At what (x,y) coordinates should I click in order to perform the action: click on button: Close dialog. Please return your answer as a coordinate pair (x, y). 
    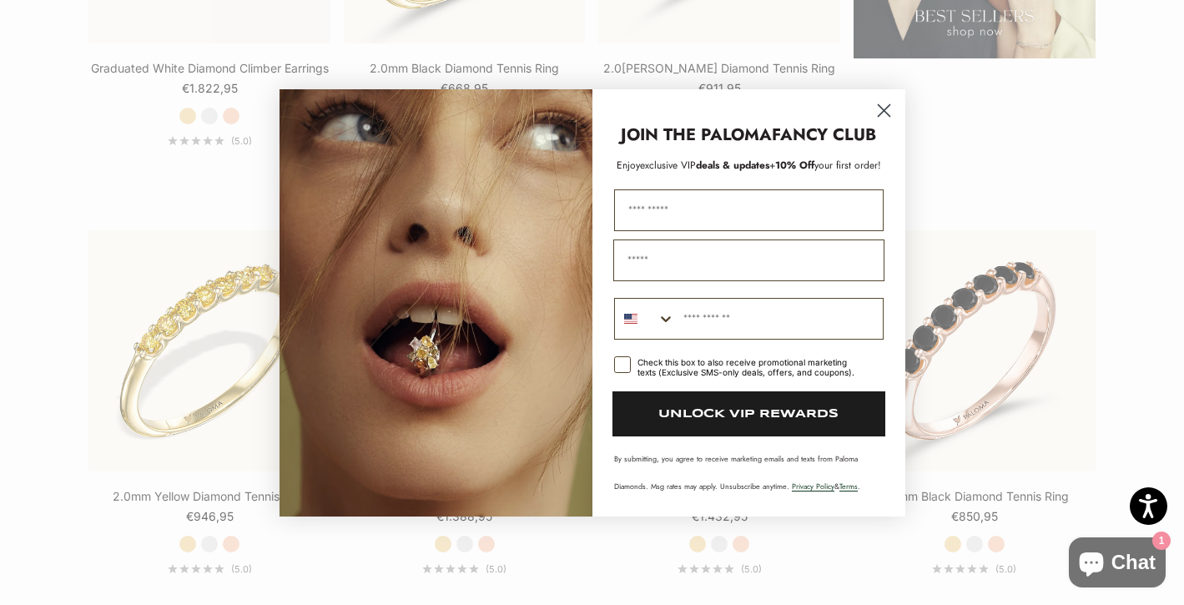
    Looking at the image, I should click on (883, 110).